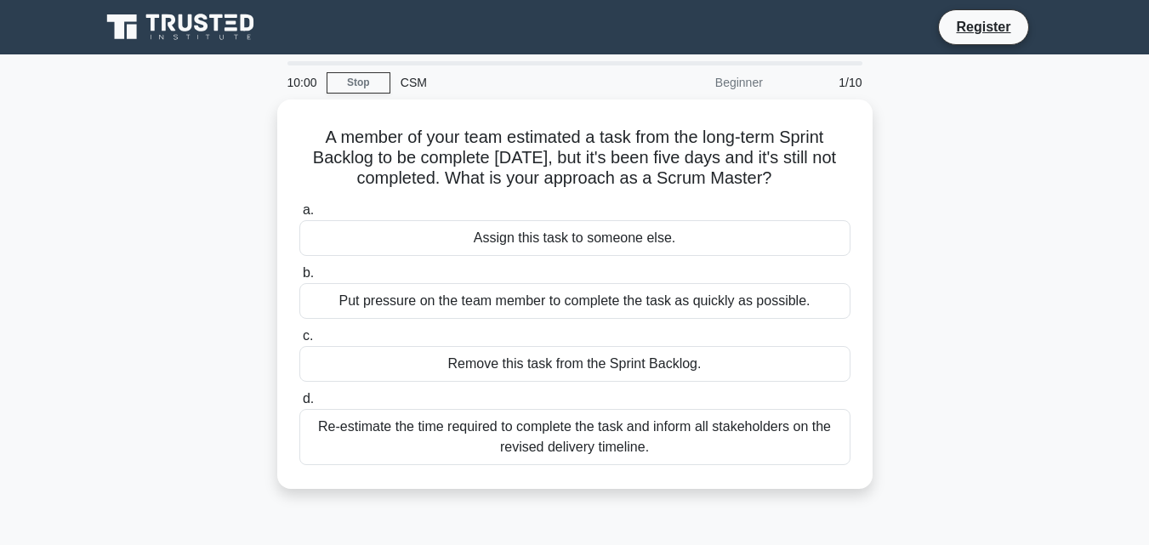 The height and width of the screenshot is (545, 1149). What do you see at coordinates (983, 26) in the screenshot?
I see `a: Register` at bounding box center [983, 26].